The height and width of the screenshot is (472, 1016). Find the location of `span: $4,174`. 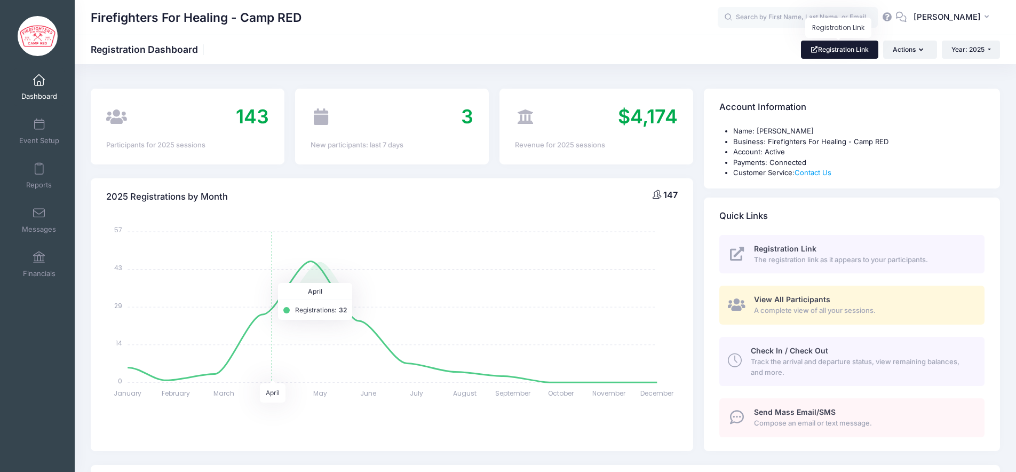

span: $4,174 is located at coordinates (648, 116).